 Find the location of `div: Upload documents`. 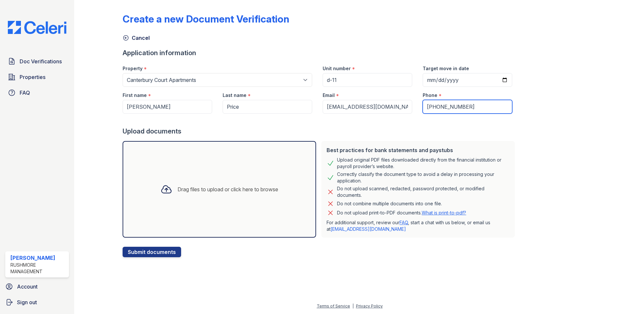

div: Upload documents is located at coordinates (320, 131).